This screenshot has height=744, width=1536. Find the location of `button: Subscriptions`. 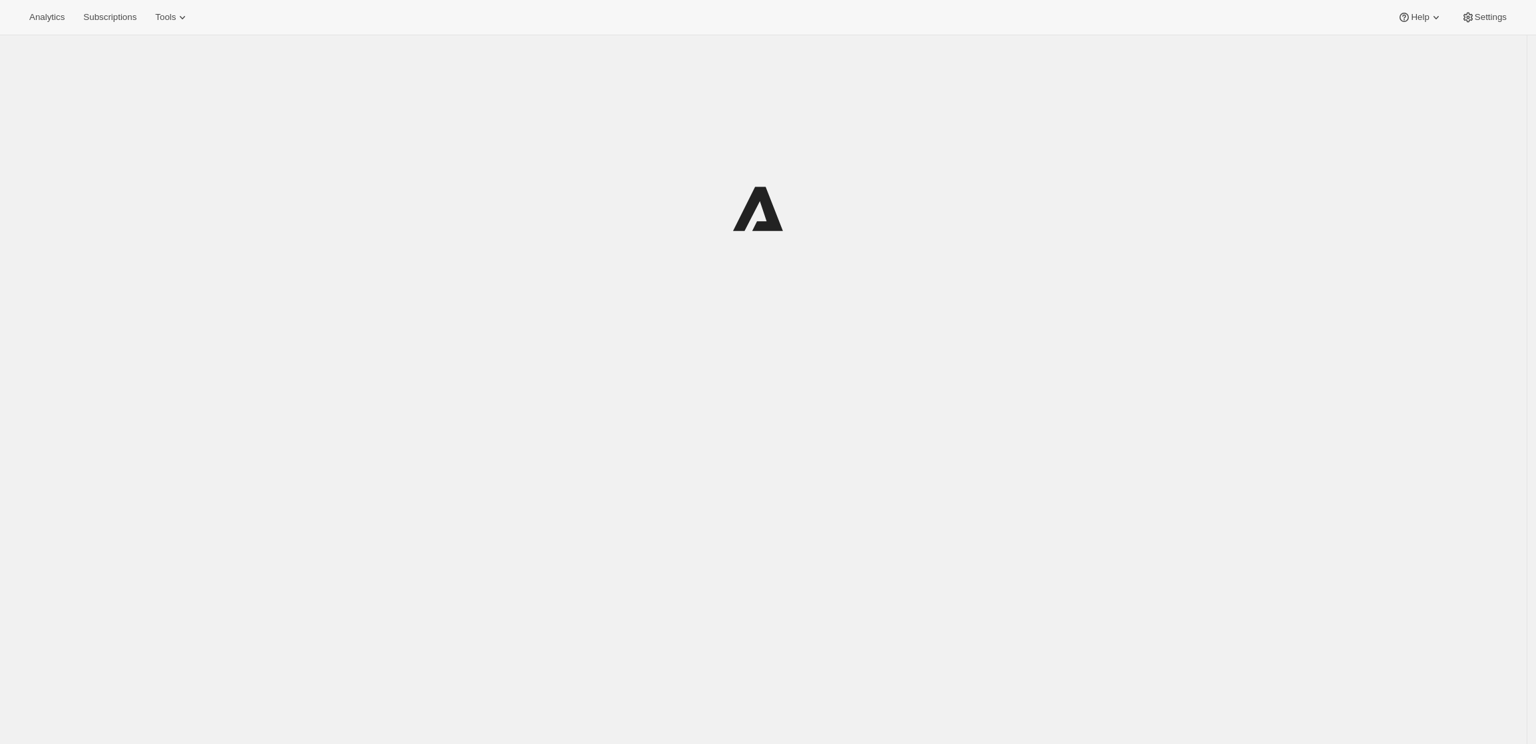

button: Subscriptions is located at coordinates (110, 17).